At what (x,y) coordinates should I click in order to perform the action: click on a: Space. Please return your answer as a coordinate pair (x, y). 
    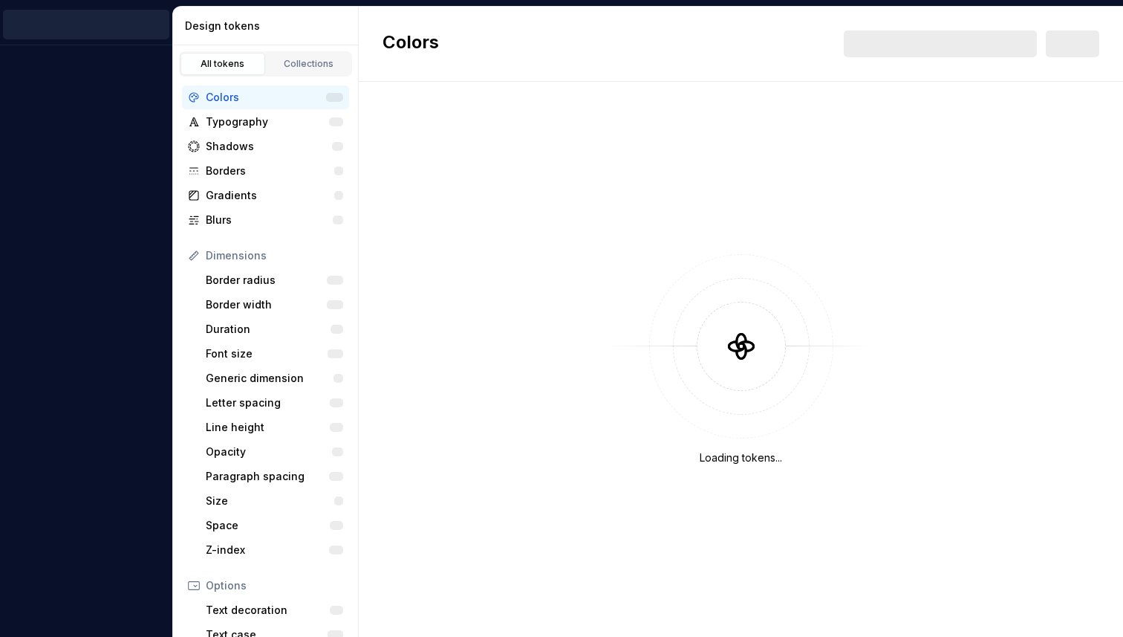
    Looking at the image, I should click on (274, 525).